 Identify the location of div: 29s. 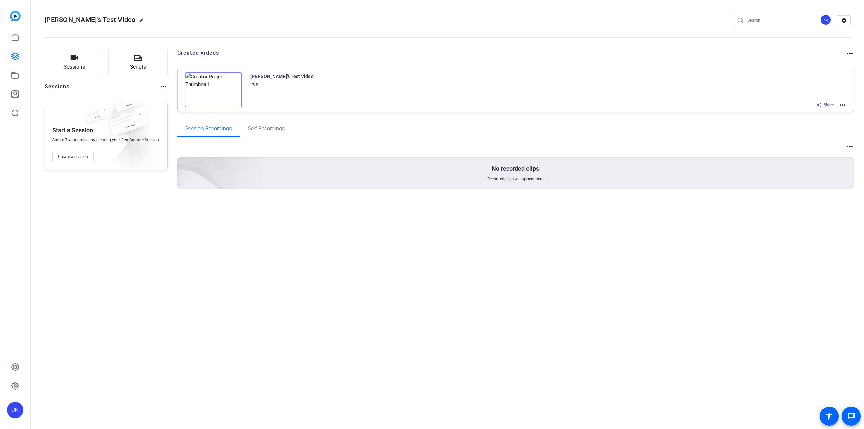
(254, 84).